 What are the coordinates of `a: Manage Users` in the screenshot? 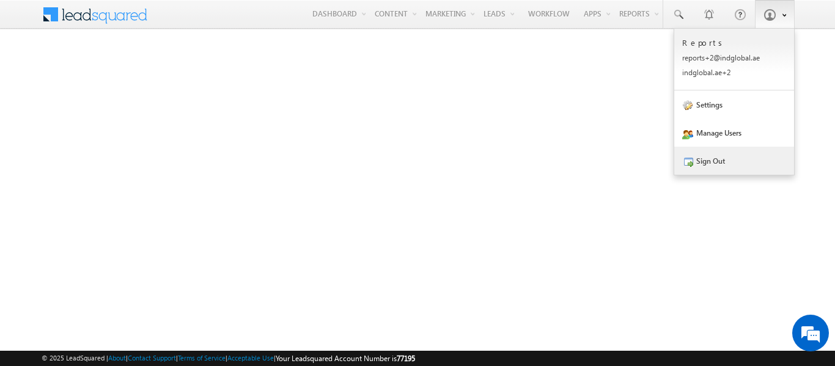 It's located at (734, 133).